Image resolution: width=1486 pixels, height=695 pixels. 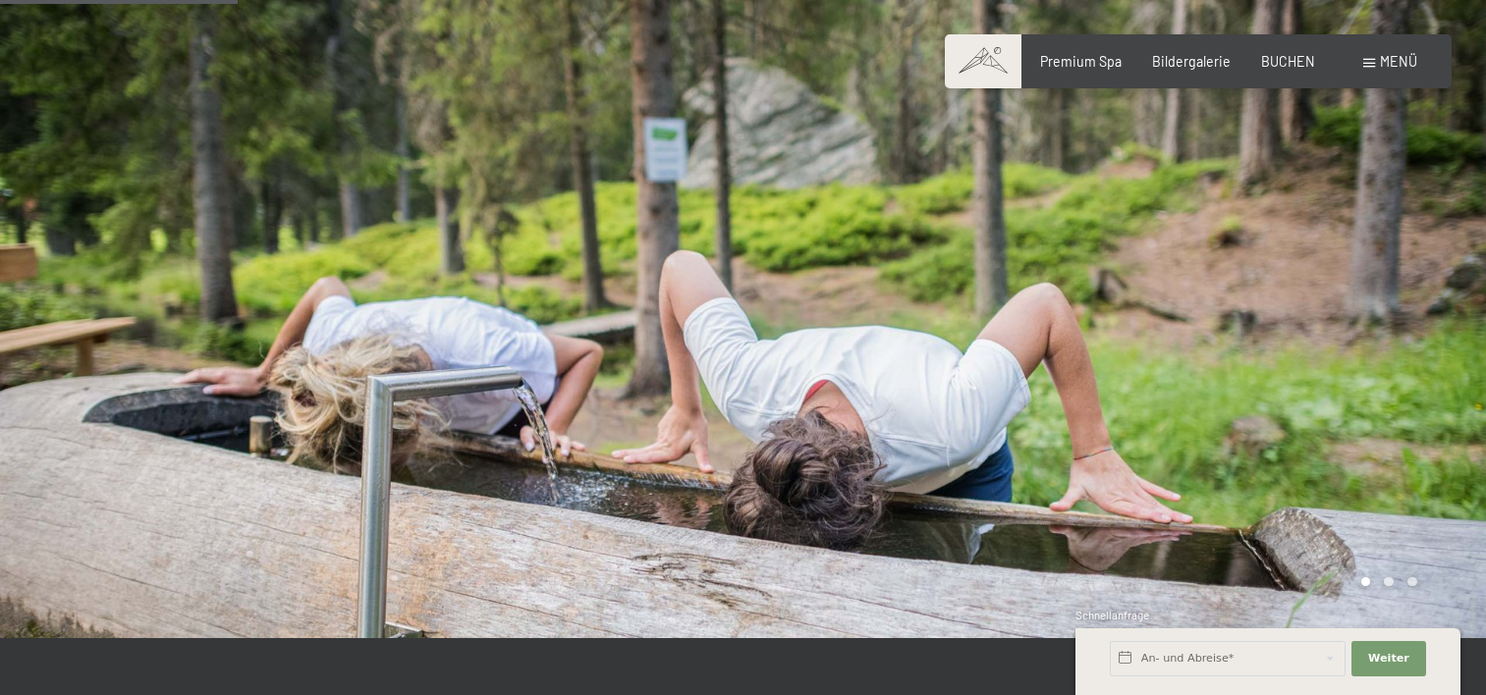 What do you see at coordinates (1191, 61) in the screenshot?
I see `span: Bildergalerie` at bounding box center [1191, 61].